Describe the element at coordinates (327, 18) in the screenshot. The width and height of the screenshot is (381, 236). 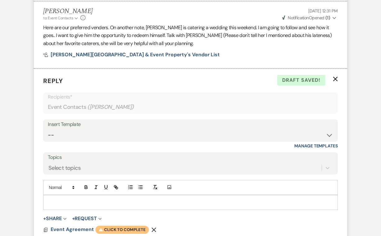
I see `strong: ( 1 )` at that location.